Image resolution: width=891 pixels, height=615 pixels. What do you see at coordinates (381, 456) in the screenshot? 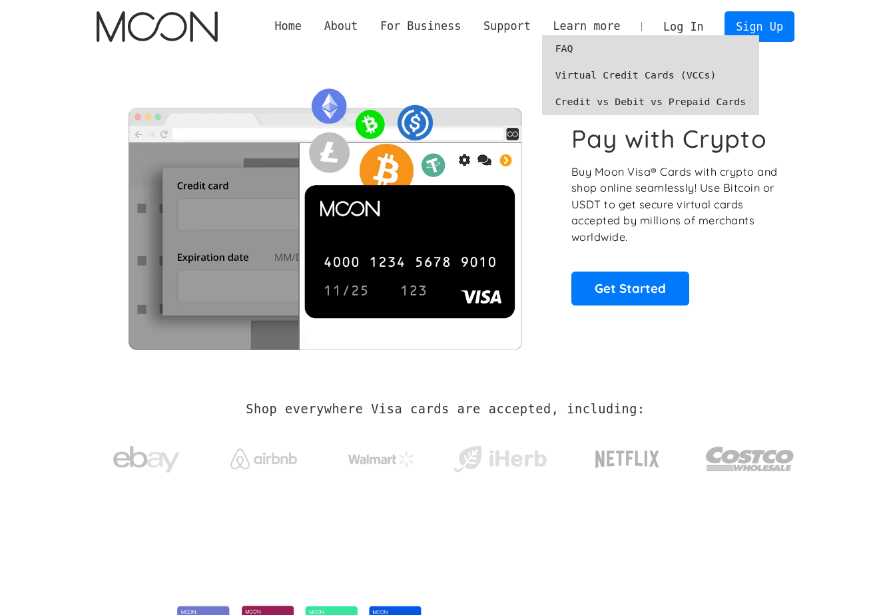
I see `a: Walmart` at bounding box center [381, 456].